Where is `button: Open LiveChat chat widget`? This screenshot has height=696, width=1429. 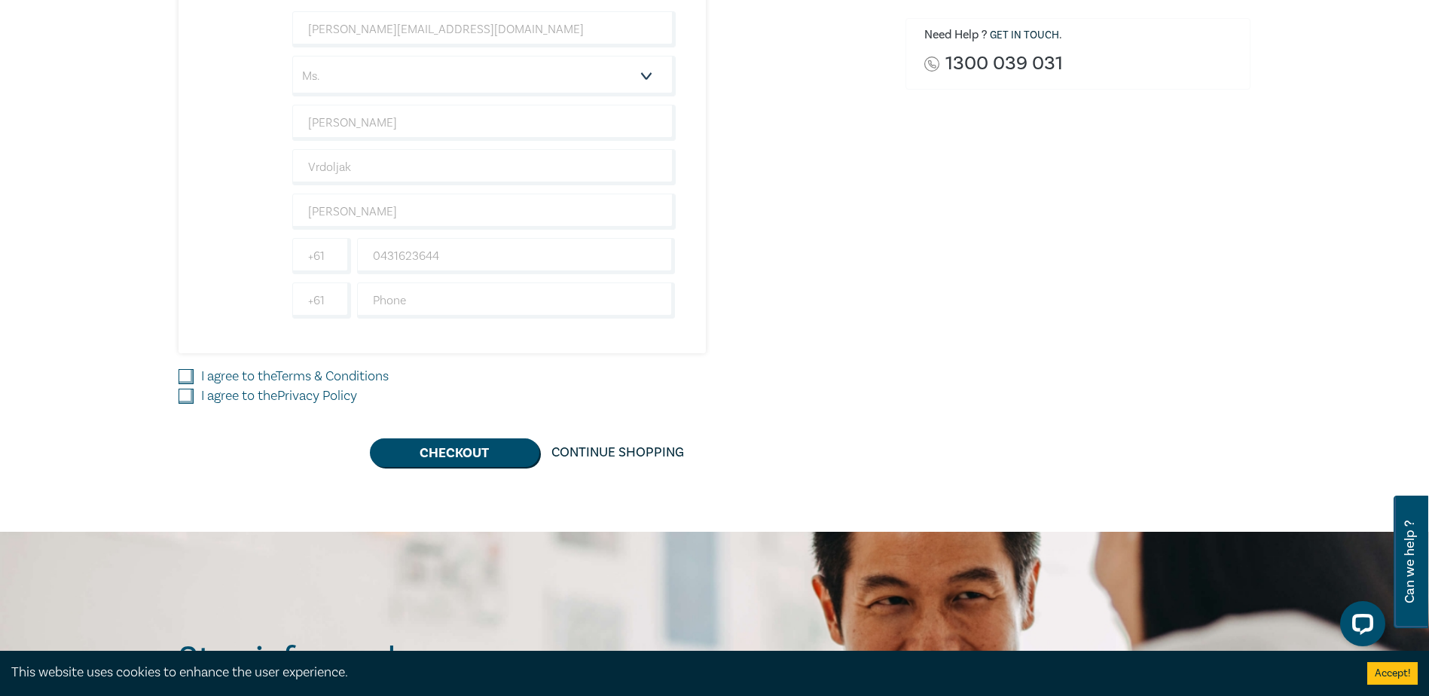
button: Open LiveChat chat widget is located at coordinates (35, 29).